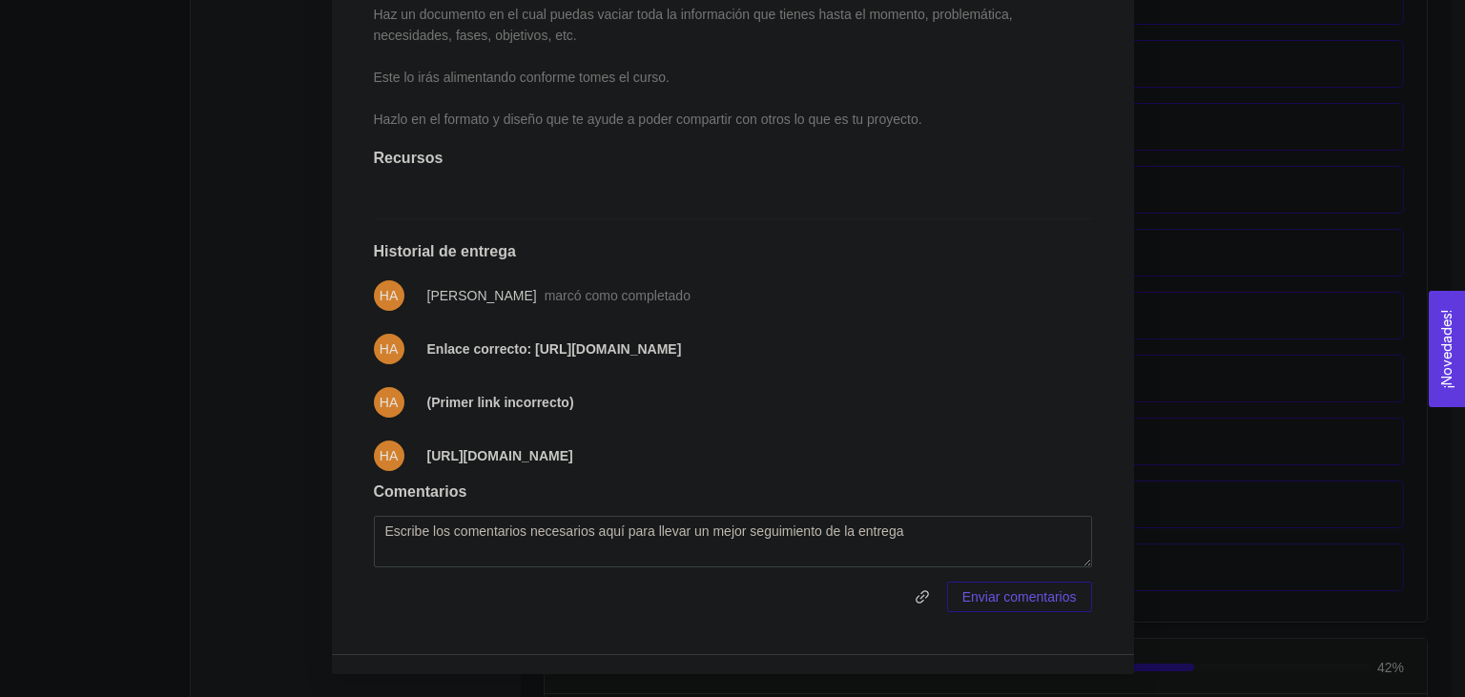 Image resolution: width=1465 pixels, height=697 pixels. Describe the element at coordinates (922, 597) in the screenshot. I see `span: link` at that location.